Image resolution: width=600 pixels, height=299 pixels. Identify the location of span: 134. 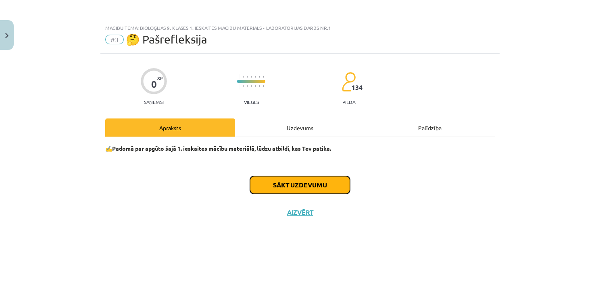
(357, 87).